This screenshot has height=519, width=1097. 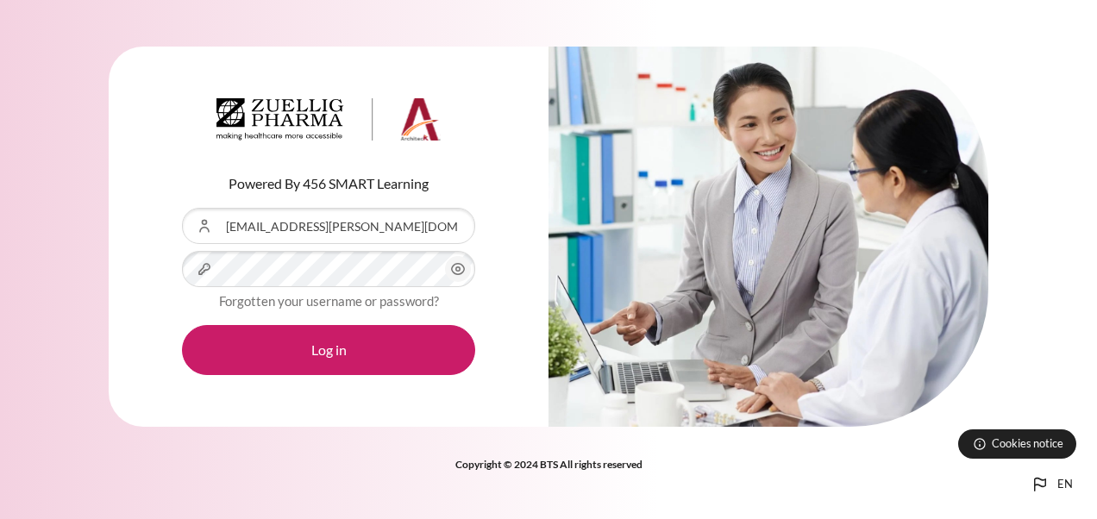 I want to click on strong: Copyright © 2024 BTS All rights reserved, so click(x=548, y=464).